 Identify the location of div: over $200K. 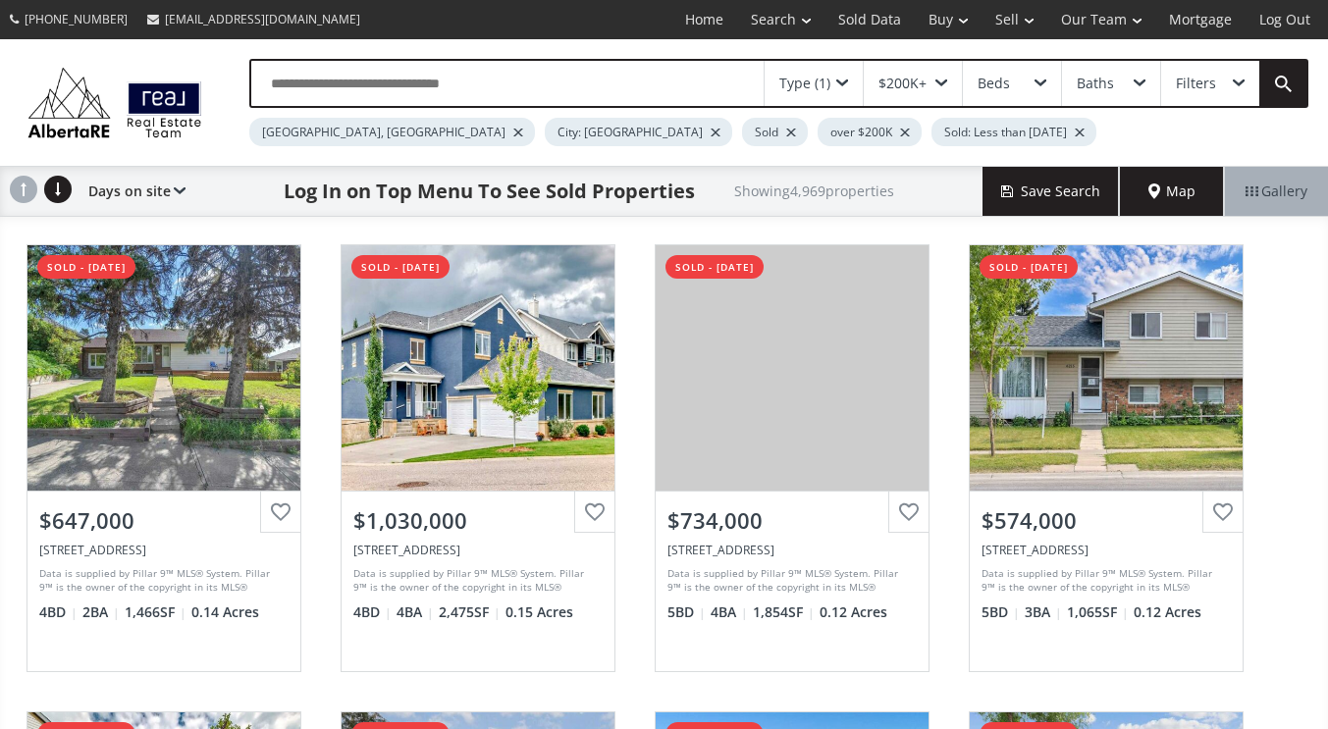
(870, 132).